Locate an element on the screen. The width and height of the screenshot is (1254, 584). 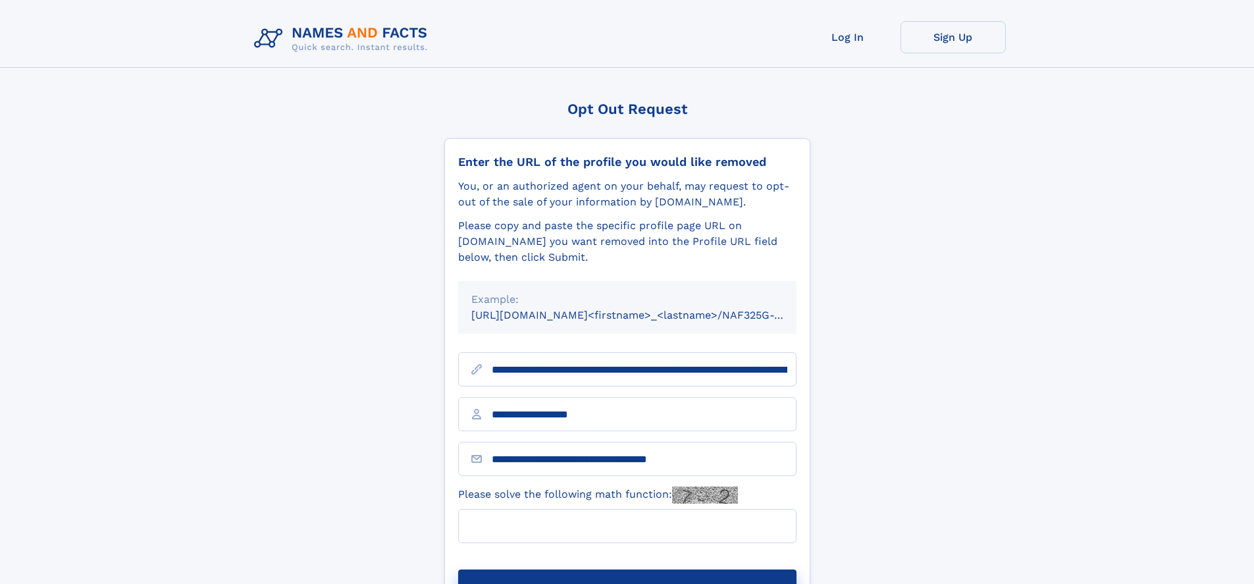
div: Enter the URL of the profile you would like removed is located at coordinates (627, 162).